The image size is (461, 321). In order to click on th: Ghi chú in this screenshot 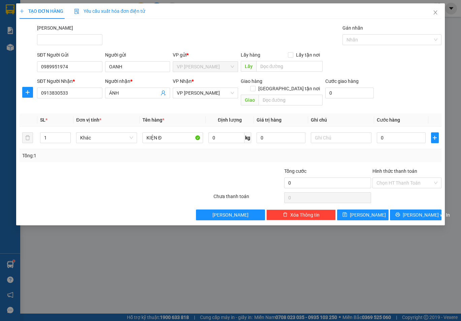, I will do `click(341, 120)`.